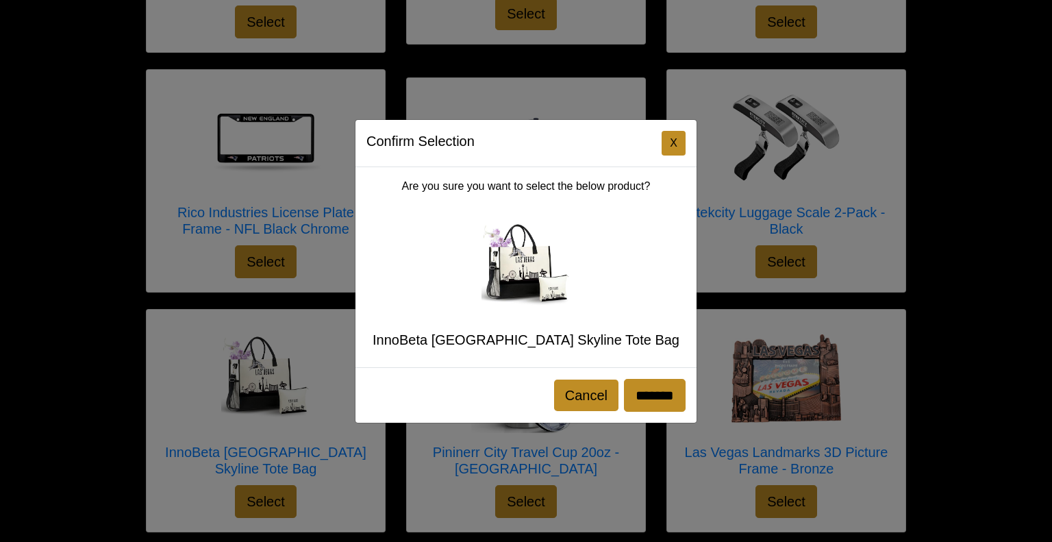 This screenshot has width=1052, height=542. I want to click on button: Close, so click(673, 143).